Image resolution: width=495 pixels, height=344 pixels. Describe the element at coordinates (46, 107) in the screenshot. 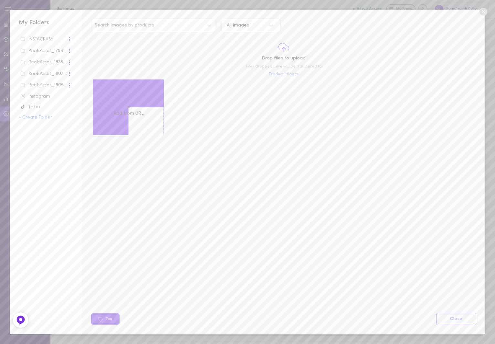

I see `div: Tiktok` at that location.